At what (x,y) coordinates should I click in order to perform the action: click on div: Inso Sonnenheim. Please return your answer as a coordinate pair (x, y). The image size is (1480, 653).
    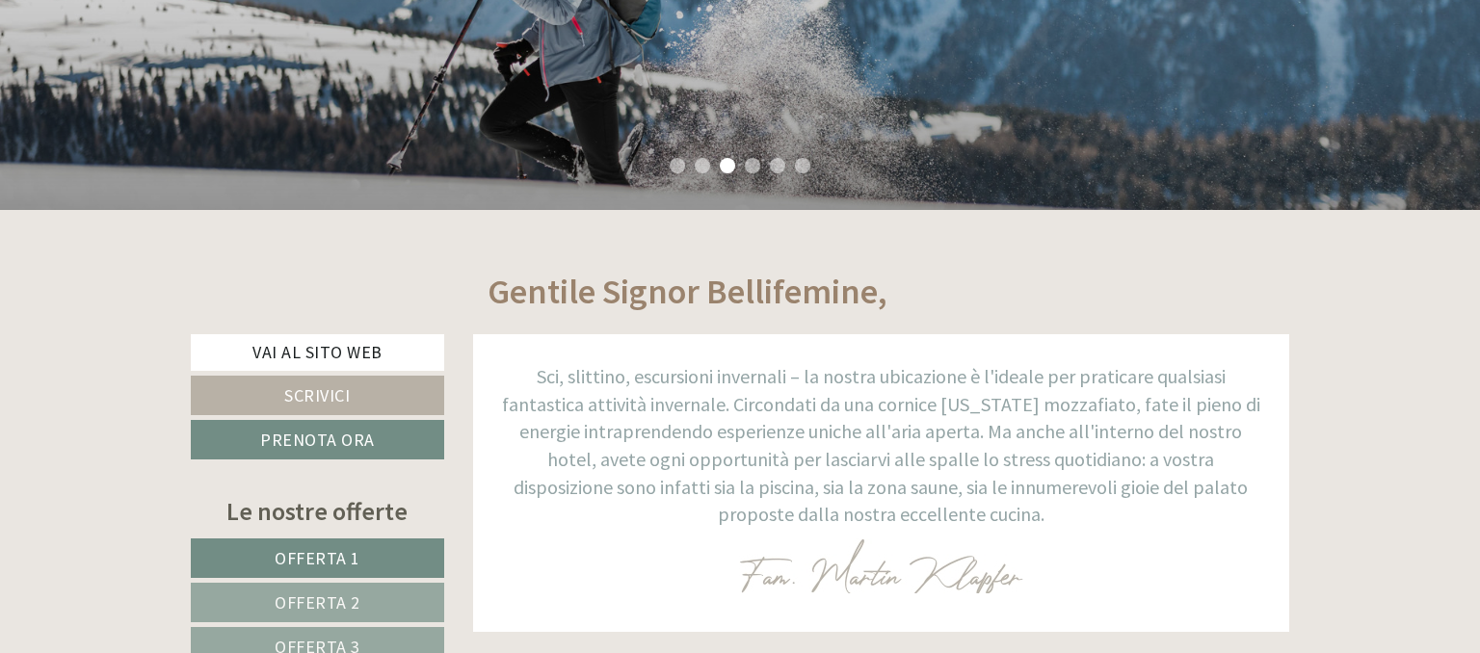
    Looking at the image, I should click on (156, 64).